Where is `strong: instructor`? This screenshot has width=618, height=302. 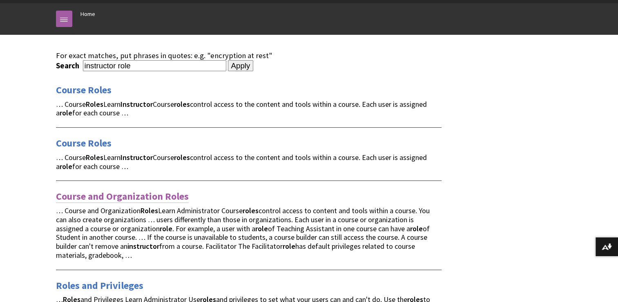
strong: instructor is located at coordinates (143, 246).